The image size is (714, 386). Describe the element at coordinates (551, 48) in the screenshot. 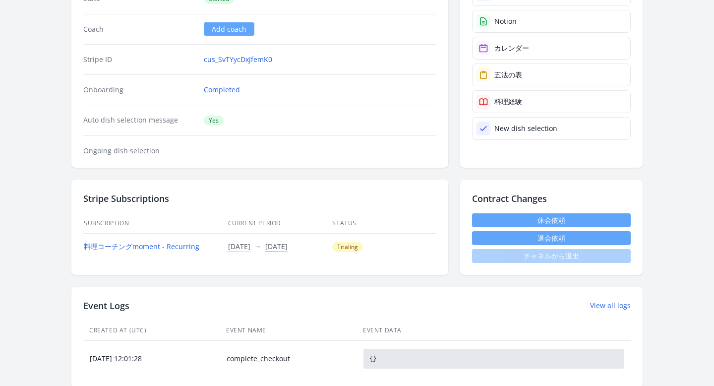

I see `a: カレンダー` at that location.